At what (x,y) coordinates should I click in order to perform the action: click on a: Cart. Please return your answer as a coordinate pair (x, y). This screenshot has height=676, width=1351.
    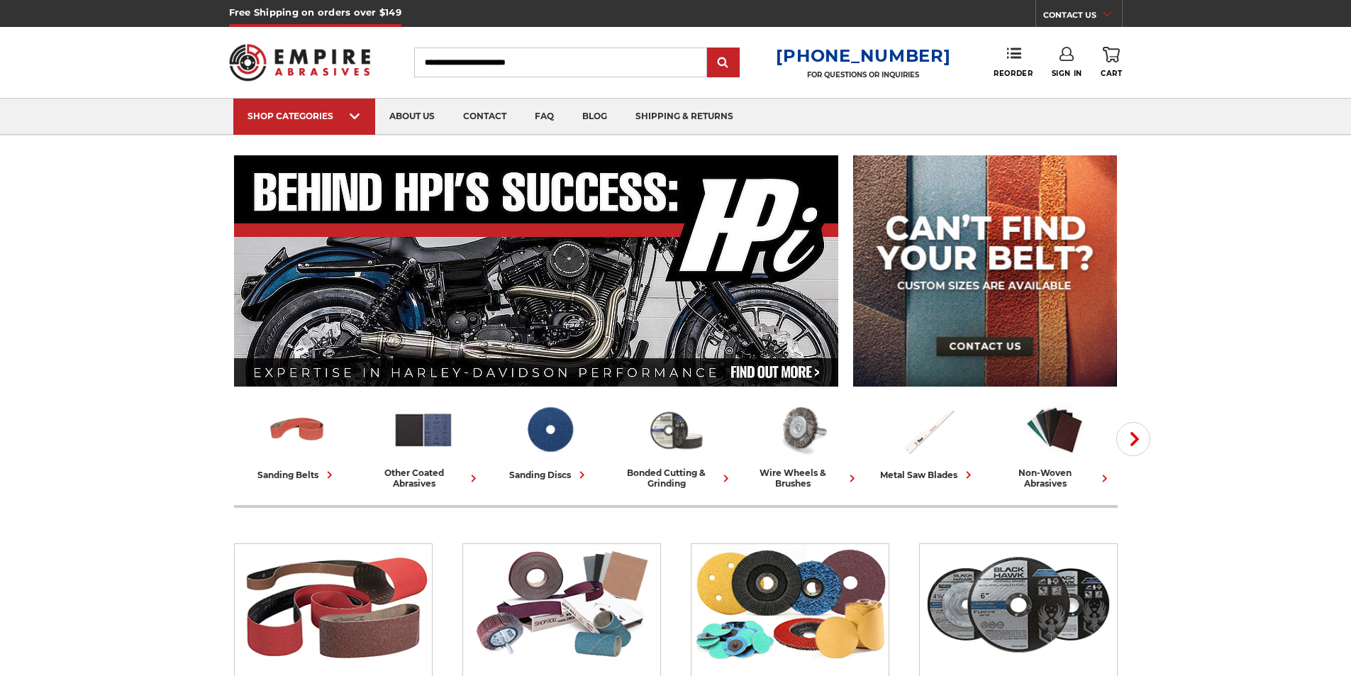
    Looking at the image, I should click on (1112, 62).